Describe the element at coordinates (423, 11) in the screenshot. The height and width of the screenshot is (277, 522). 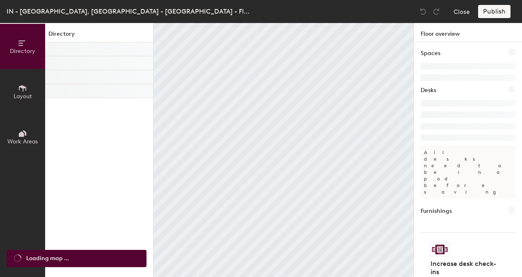
I see `img: Undo` at that location.